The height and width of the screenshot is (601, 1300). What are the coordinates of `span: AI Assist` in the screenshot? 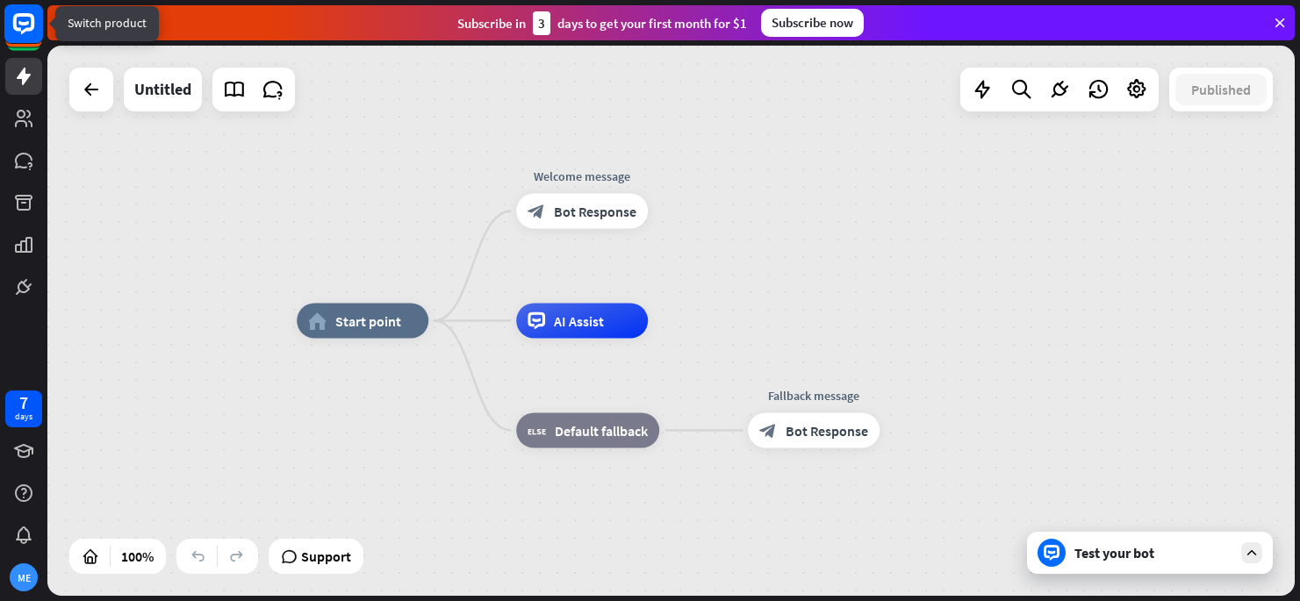 It's located at (578, 321).